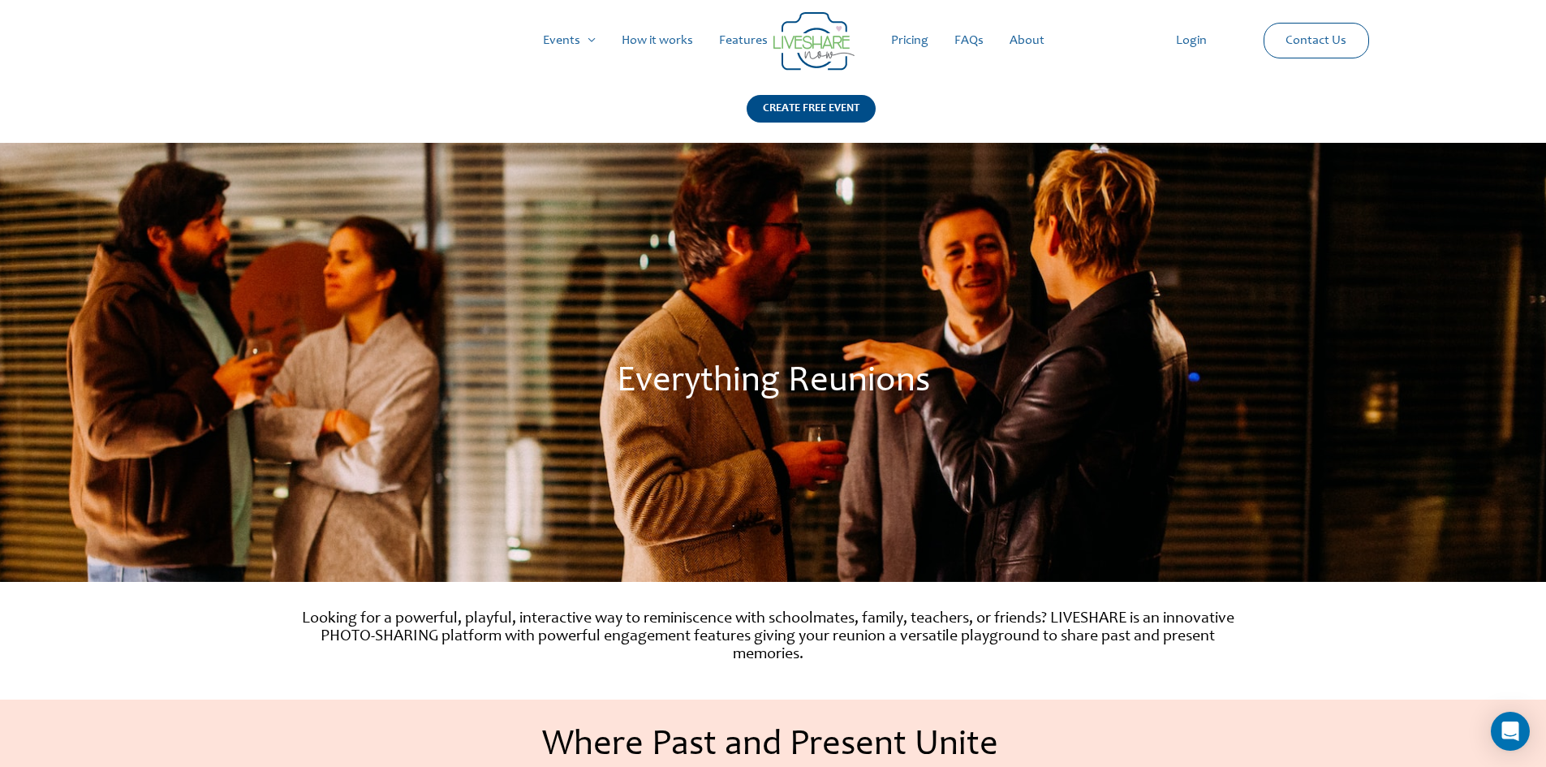 This screenshot has height=767, width=1546. What do you see at coordinates (774, 382) in the screenshot?
I see `span: Everything Reunions` at bounding box center [774, 382].